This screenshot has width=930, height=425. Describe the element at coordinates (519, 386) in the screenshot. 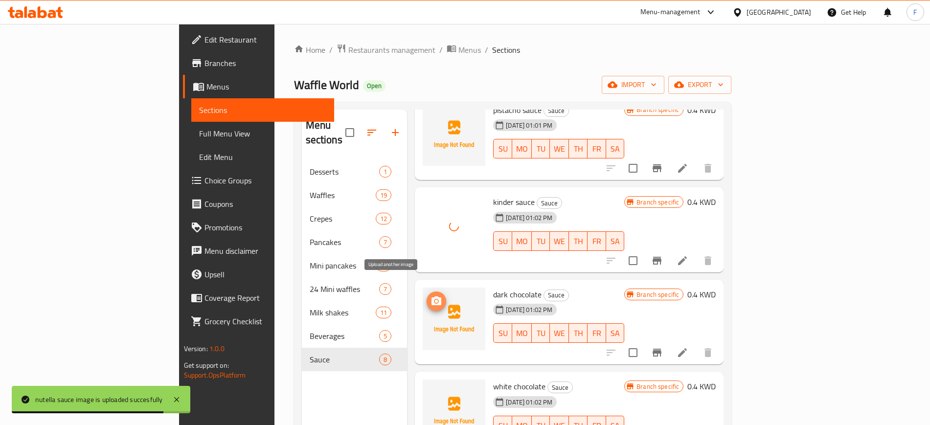

I see `span: white chocolate` at that location.